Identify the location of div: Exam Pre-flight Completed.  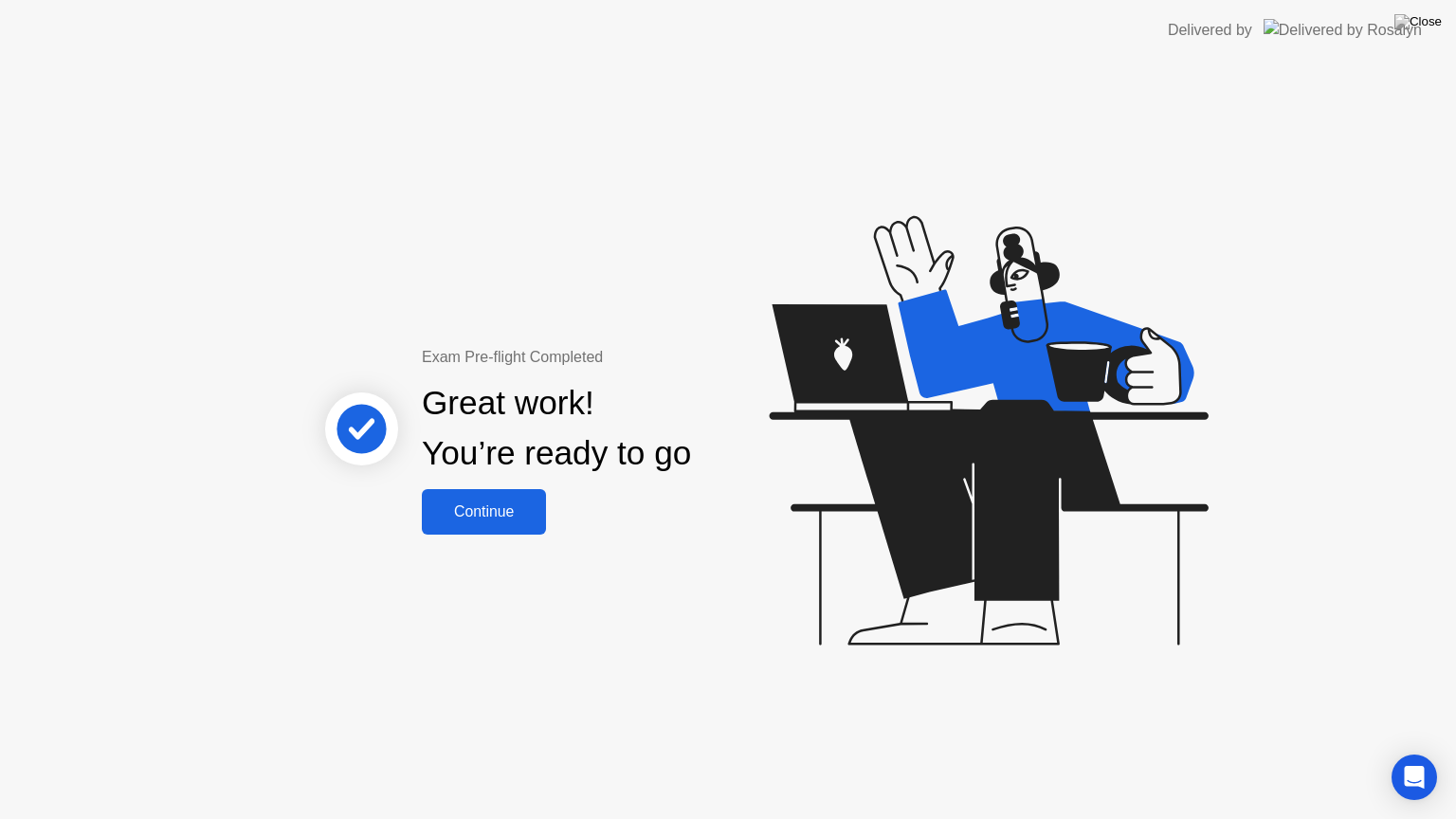
(617, 357).